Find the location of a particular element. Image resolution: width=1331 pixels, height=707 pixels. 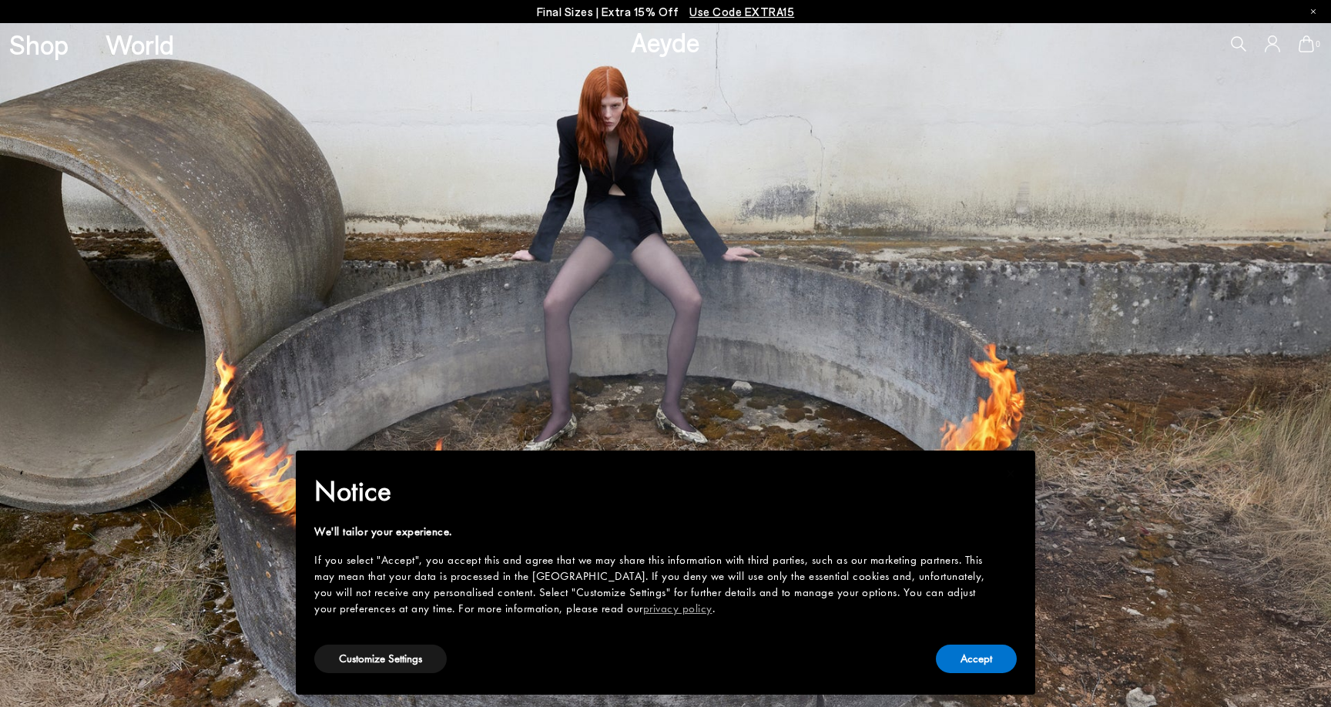

div: If you select "Accept", you accept this and agree that we may share this information with third p... is located at coordinates (653, 585).